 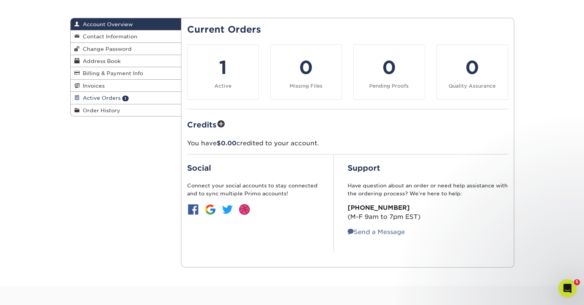 I want to click on a: Address Book, so click(x=126, y=61).